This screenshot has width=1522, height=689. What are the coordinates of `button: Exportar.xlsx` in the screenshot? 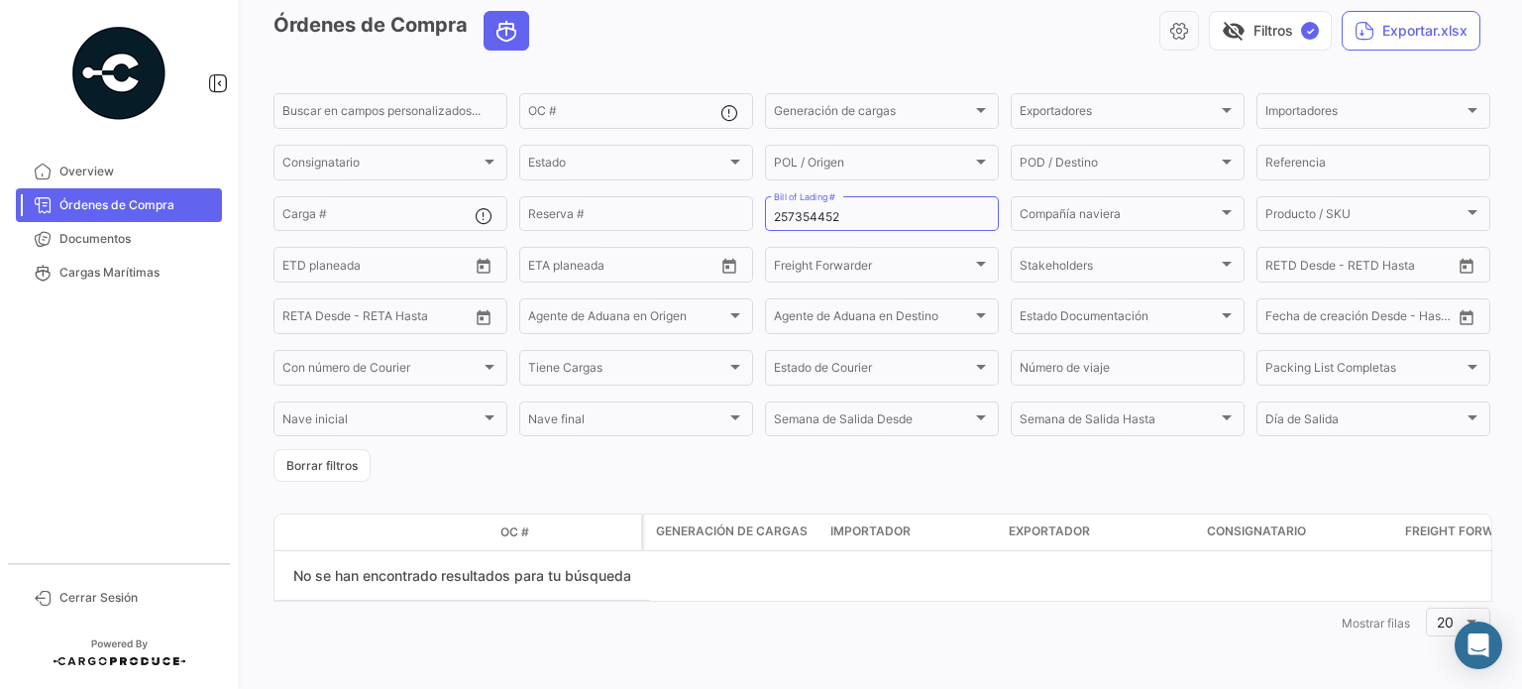 It's located at (1411, 31).